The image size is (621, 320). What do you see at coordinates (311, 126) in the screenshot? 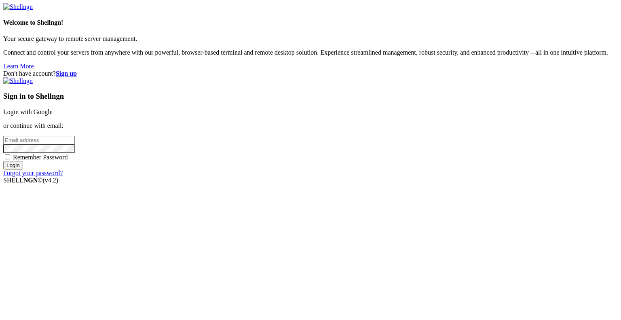
I see `p: or continue with email:` at bounding box center [311, 126].